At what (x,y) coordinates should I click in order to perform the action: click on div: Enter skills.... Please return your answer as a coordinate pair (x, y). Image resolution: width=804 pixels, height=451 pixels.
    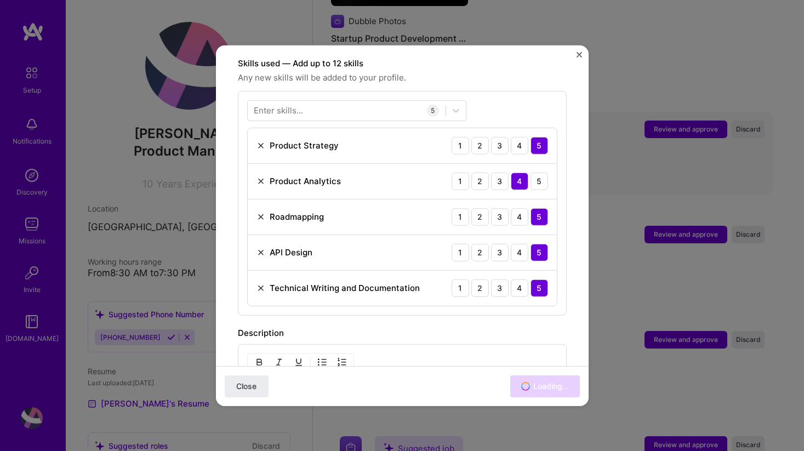
    Looking at the image, I should click on (279, 110).